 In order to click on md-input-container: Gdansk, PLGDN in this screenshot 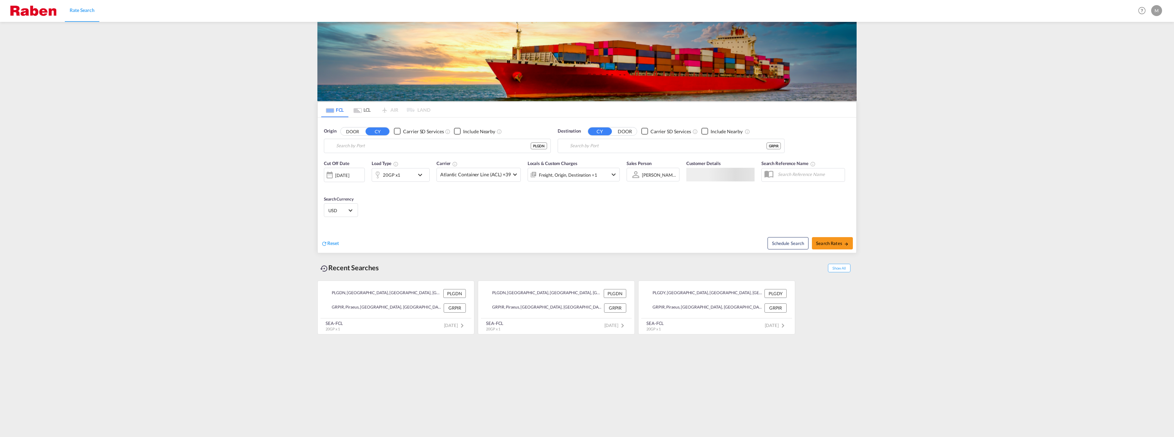, I will do `click(437, 146)`.